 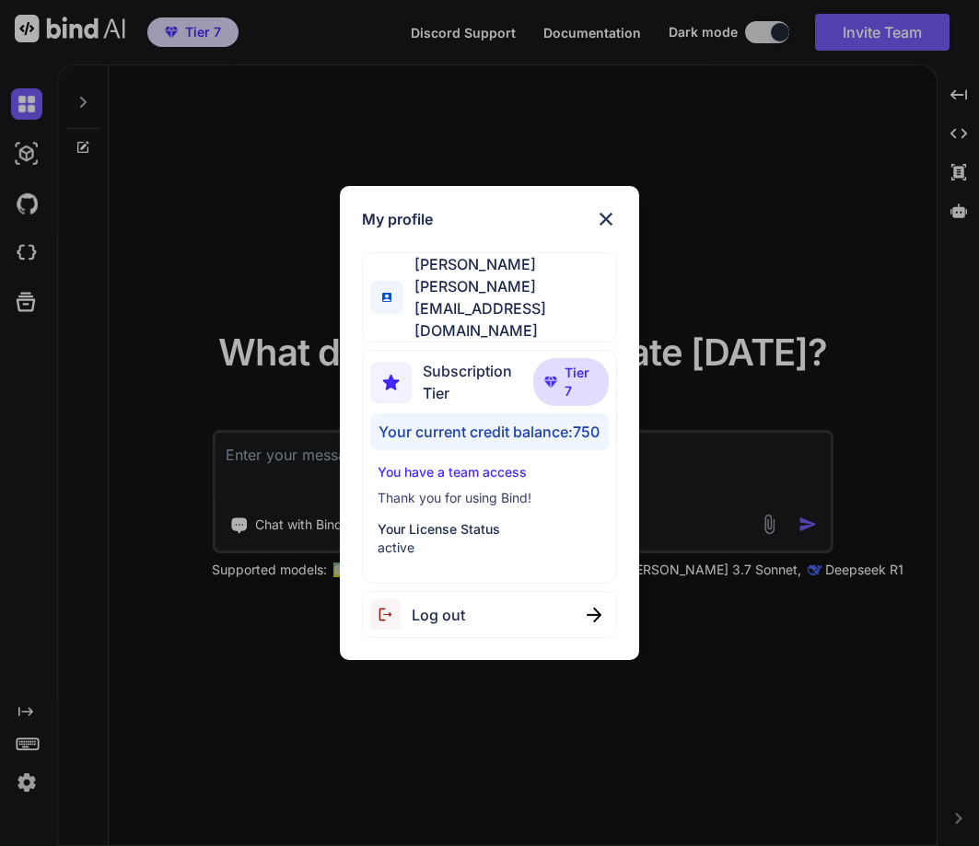 I want to click on p: active, so click(x=489, y=548).